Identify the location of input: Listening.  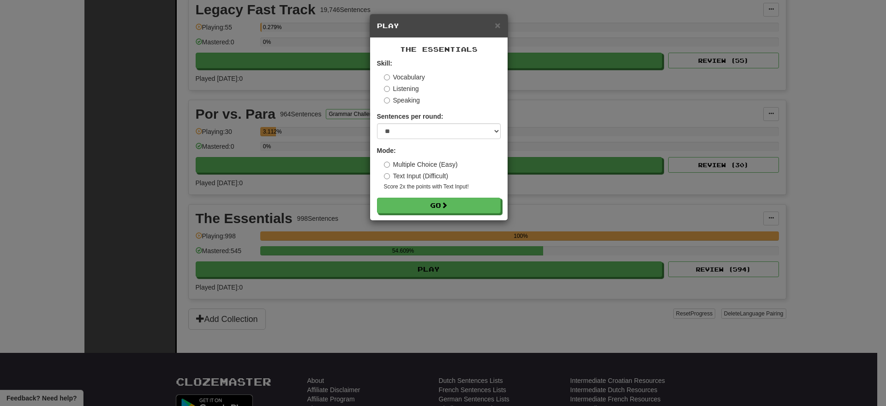
(387, 89).